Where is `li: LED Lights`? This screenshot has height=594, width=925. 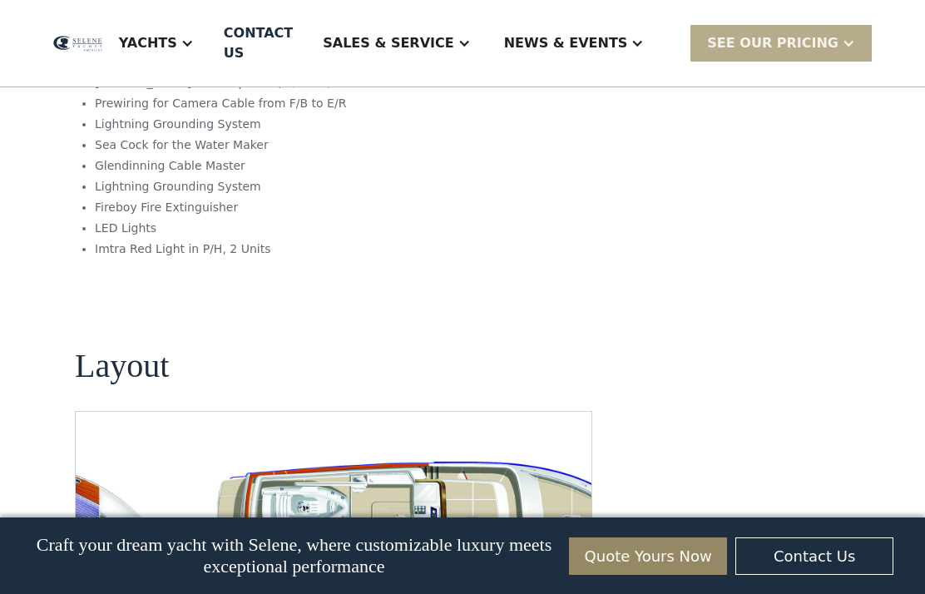 li: LED Lights is located at coordinates (289, 228).